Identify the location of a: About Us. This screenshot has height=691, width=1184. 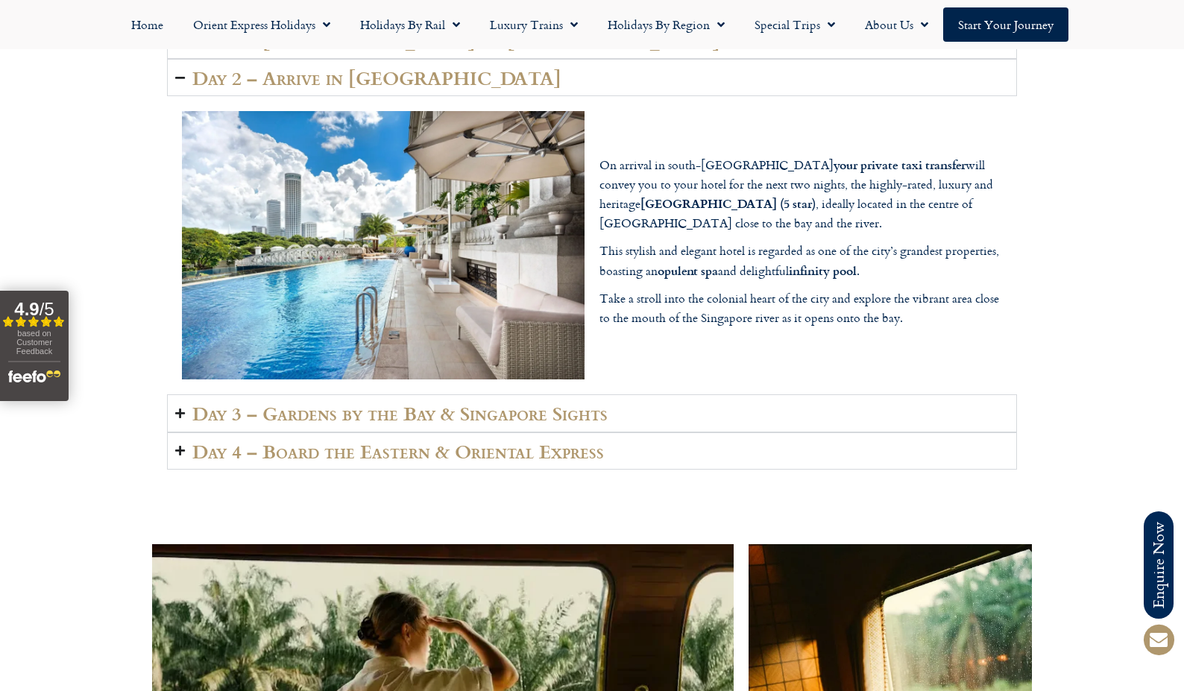
(896, 25).